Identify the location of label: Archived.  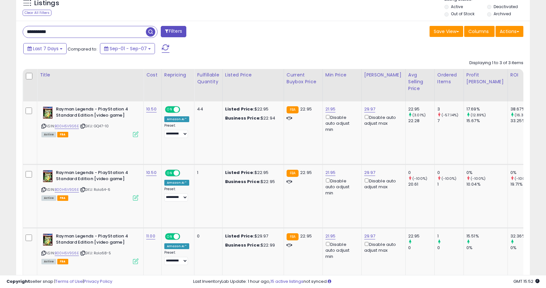
(503, 14).